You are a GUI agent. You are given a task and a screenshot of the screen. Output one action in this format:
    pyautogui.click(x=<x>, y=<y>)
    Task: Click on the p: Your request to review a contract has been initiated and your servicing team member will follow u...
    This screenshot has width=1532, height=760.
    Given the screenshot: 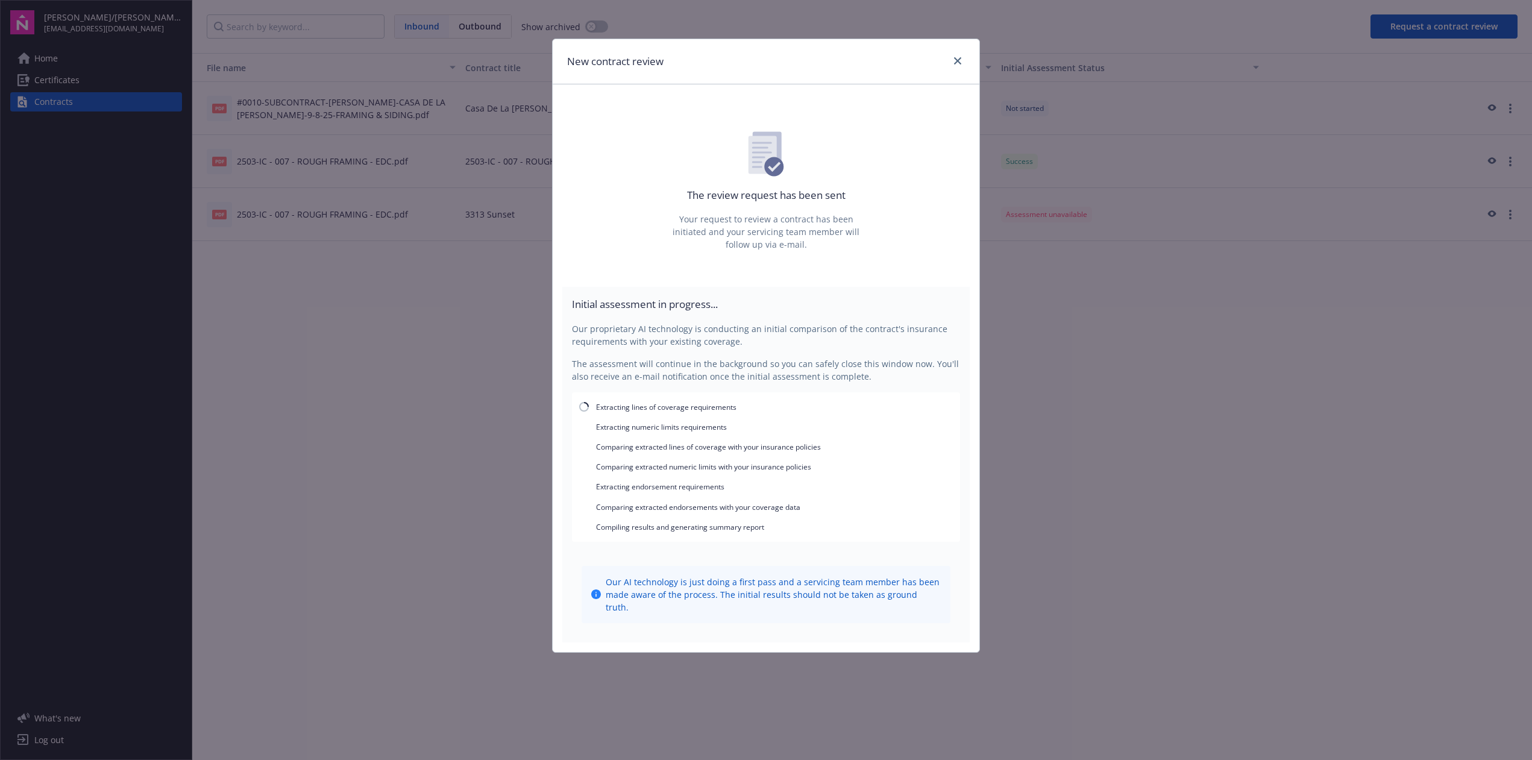 What is the action you would take?
    pyautogui.click(x=766, y=231)
    